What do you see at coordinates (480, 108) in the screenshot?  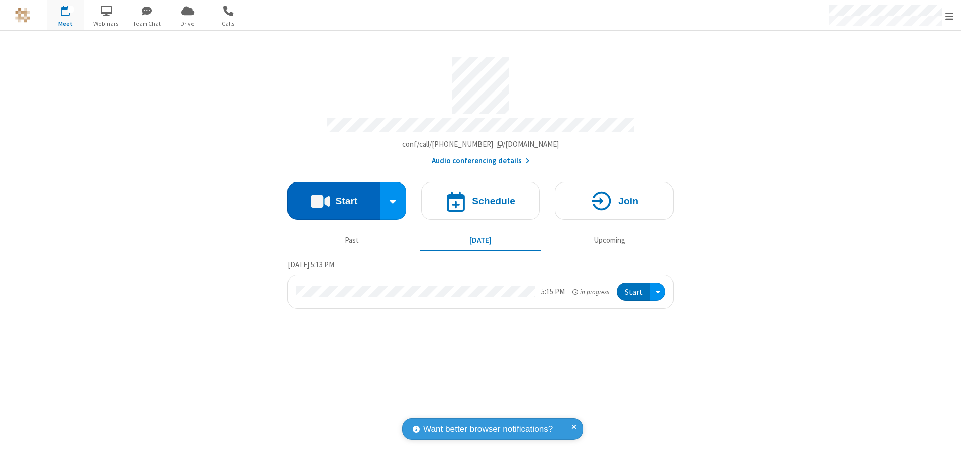 I see `section: Account details` at bounding box center [480, 108].